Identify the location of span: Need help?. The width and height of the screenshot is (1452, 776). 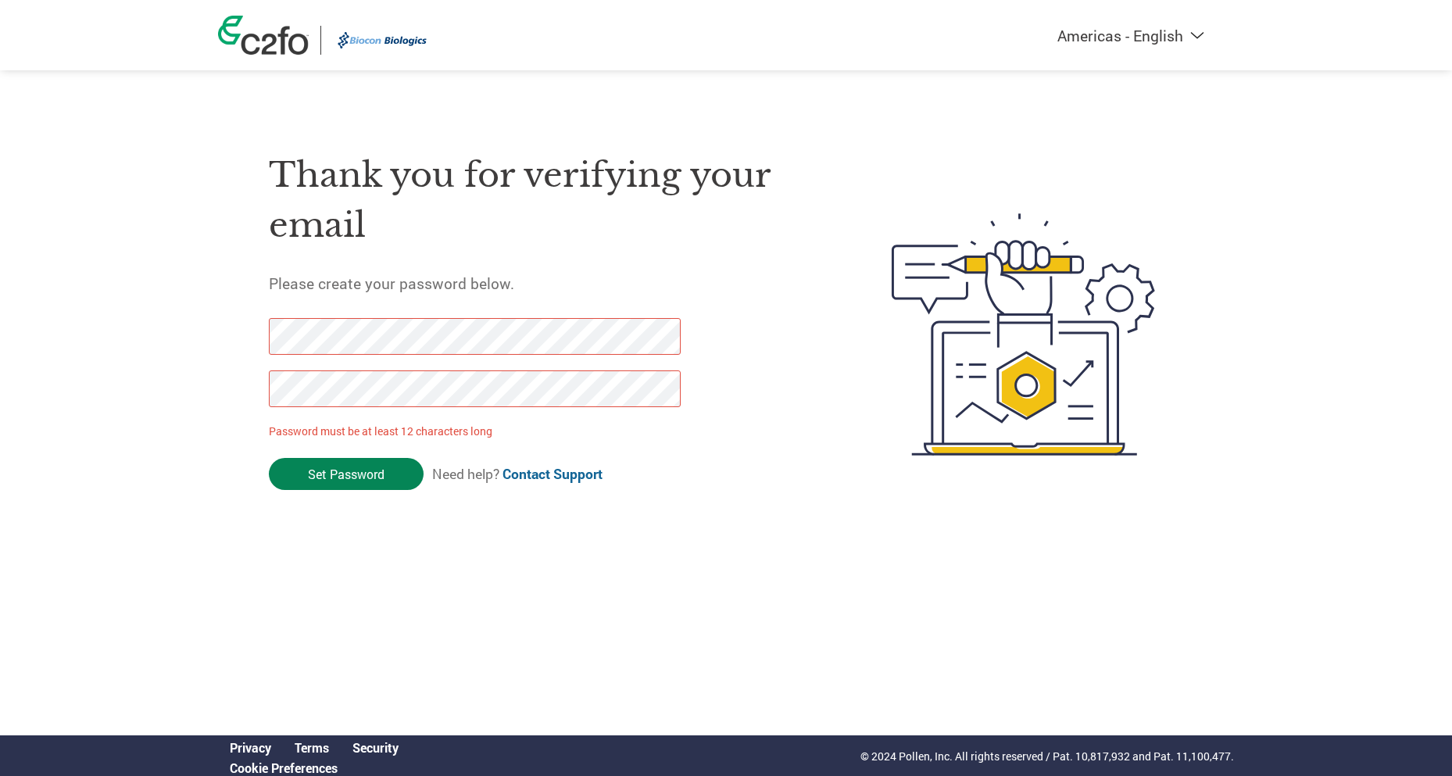
(517, 473).